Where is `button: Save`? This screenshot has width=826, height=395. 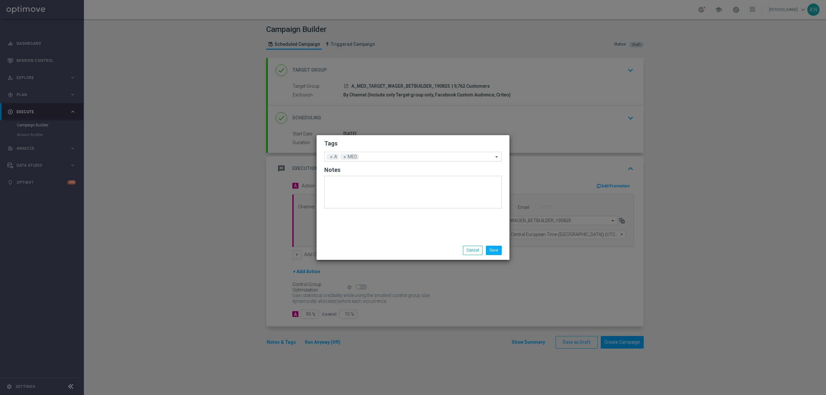
button: Save is located at coordinates (494, 250).